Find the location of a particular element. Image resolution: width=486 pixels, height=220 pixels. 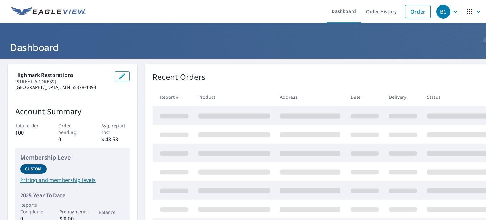

a: Order is located at coordinates (417, 12).